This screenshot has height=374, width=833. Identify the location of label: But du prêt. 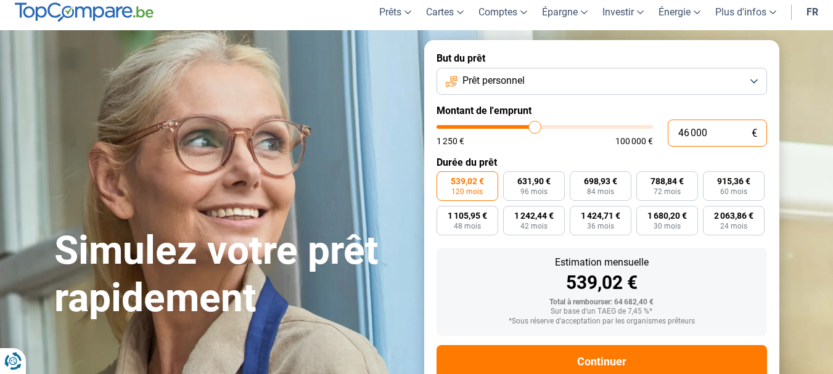
(602, 58).